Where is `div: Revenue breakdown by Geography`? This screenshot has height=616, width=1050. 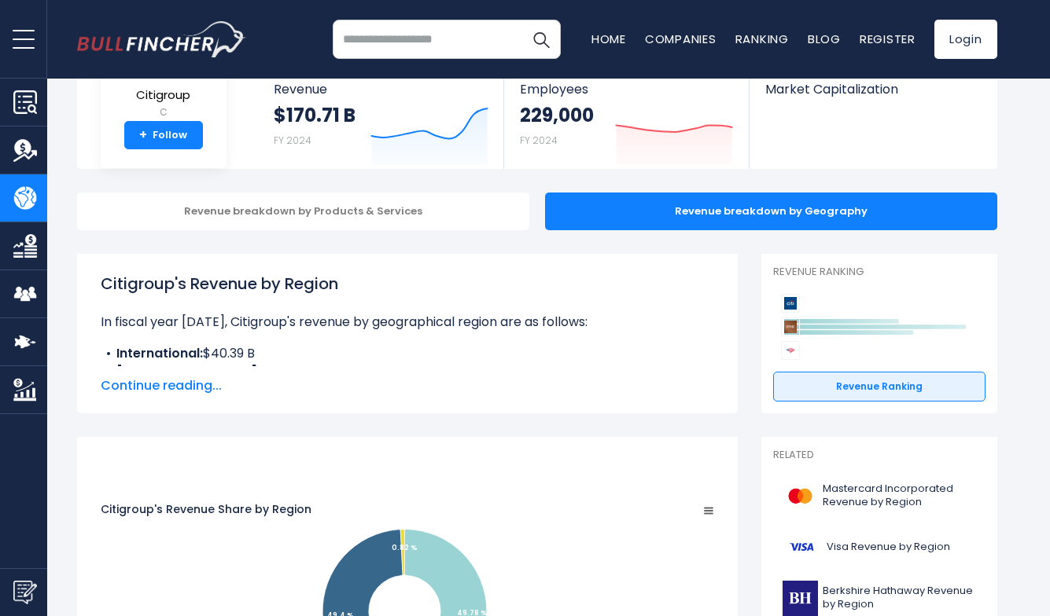 div: Revenue breakdown by Geography is located at coordinates (771, 212).